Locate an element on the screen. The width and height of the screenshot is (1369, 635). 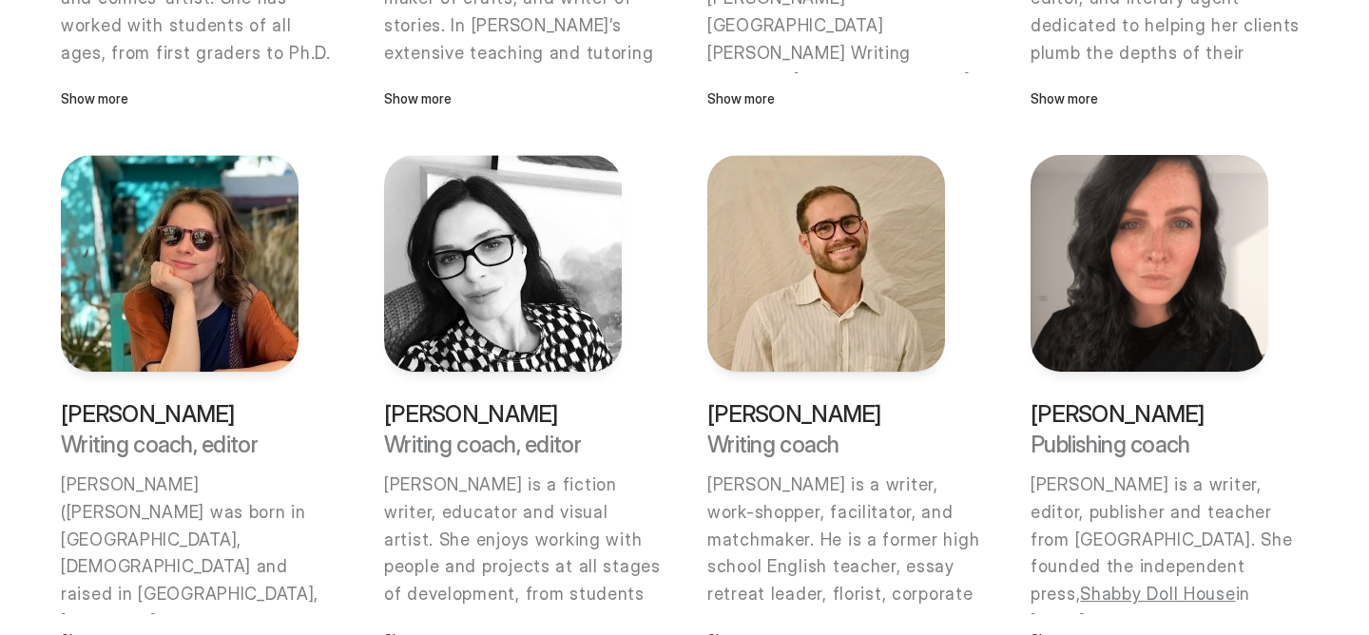
a: Shabby Doll House is located at coordinates (1157, 593).